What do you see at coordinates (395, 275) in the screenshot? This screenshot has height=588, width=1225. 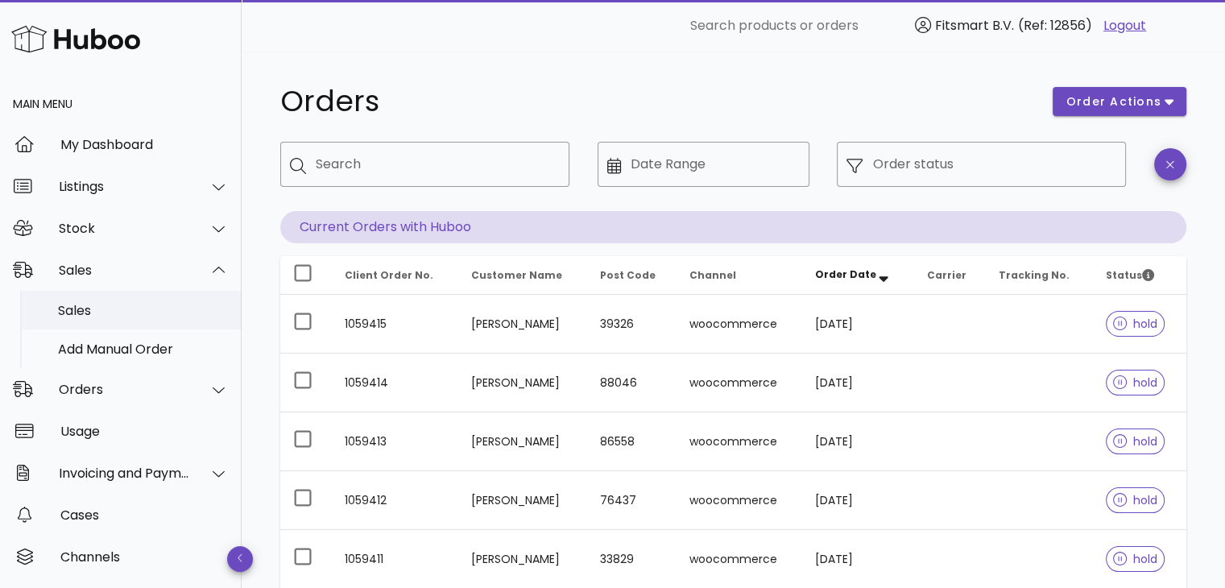 I see `th: Client Order No.` at bounding box center [395, 275].